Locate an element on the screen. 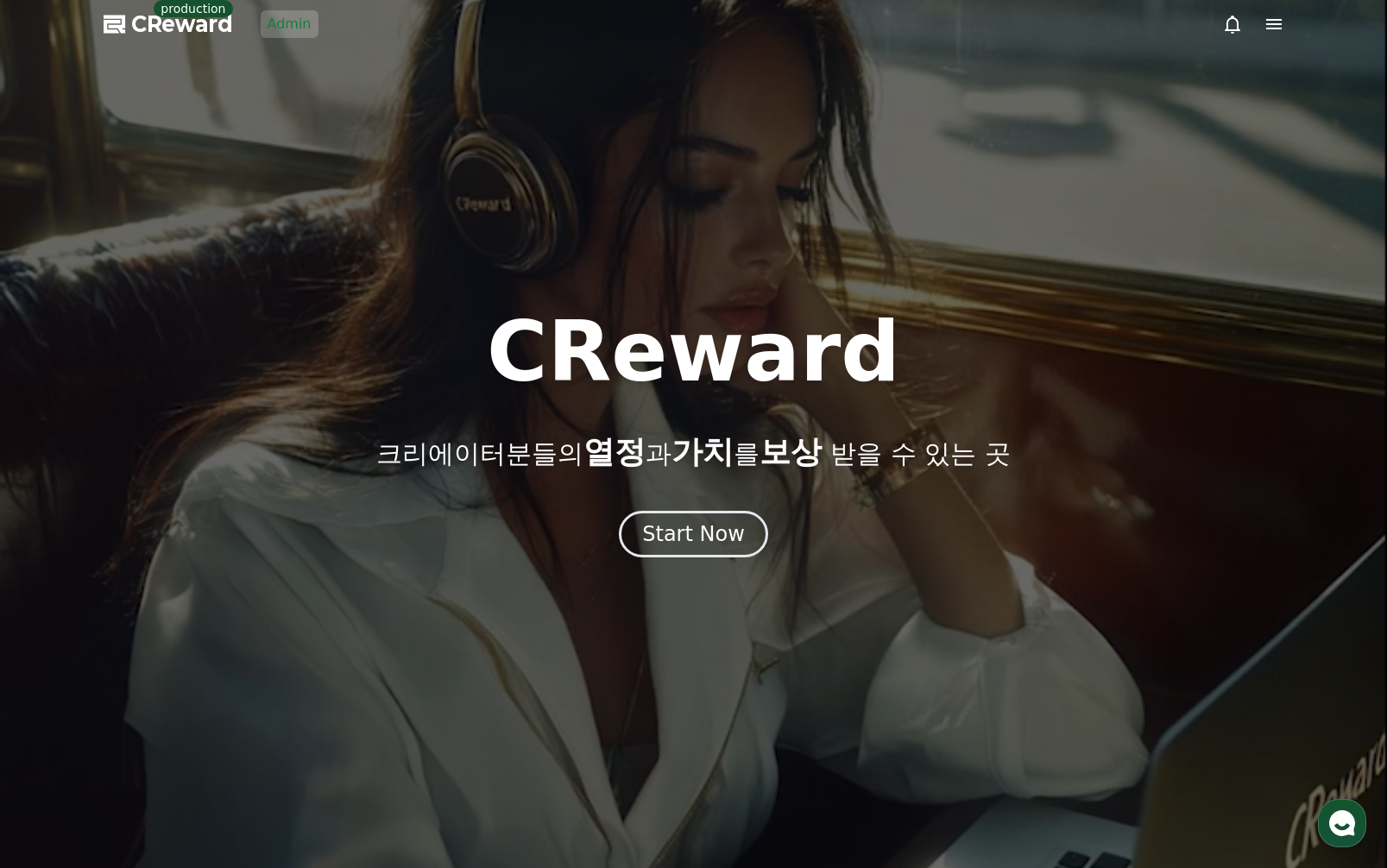 The image size is (1387, 868). span: 가치 is located at coordinates (703, 451).